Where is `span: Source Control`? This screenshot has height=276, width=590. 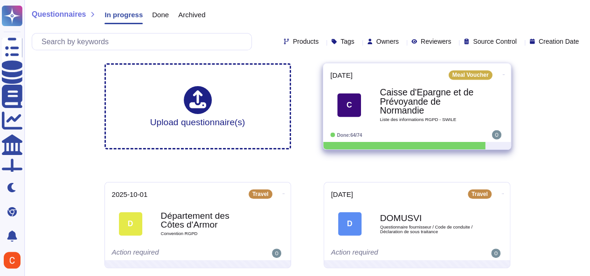 span: Source Control is located at coordinates (494, 41).